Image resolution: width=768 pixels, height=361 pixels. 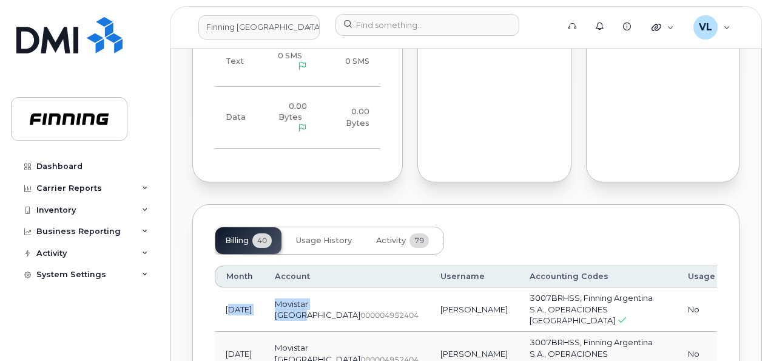 I want to click on div: Quicklinks, so click(x=663, y=27).